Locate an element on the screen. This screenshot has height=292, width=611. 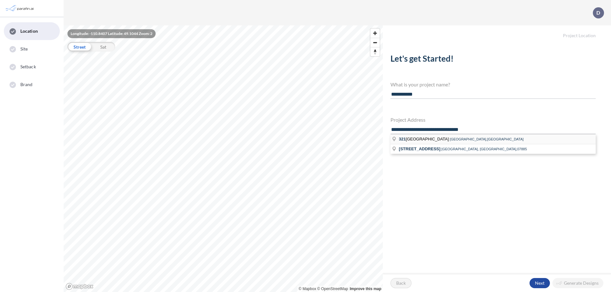
span: Site is located at coordinates (24, 49).